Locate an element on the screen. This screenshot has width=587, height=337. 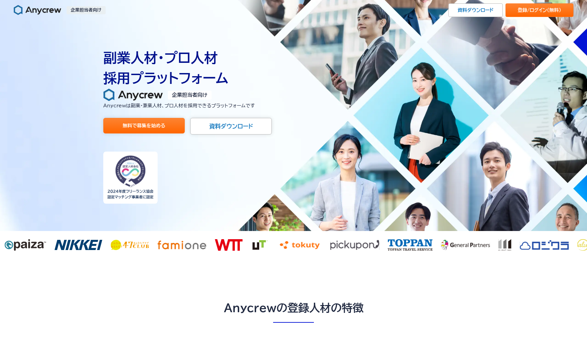
a: 登録/ログイン（無料） is located at coordinates (540, 10).